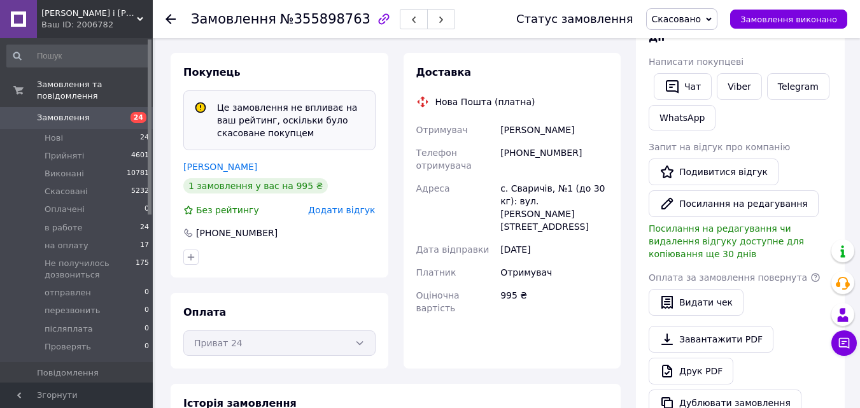 Image resolution: width=860 pixels, height=408 pixels. What do you see at coordinates (142, 269) in the screenshot?
I see `span: 175` at bounding box center [142, 269].